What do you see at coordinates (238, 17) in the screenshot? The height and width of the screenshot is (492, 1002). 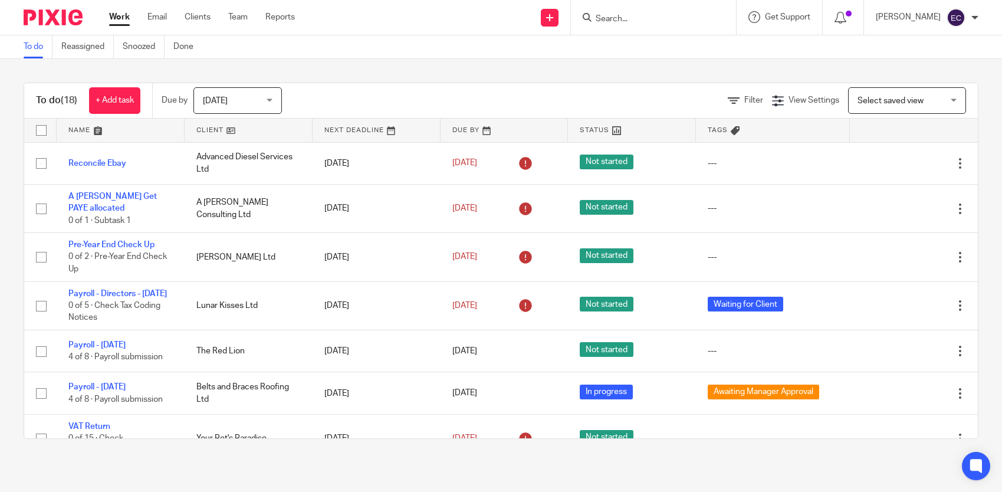 I see `a: Team` at bounding box center [238, 17].